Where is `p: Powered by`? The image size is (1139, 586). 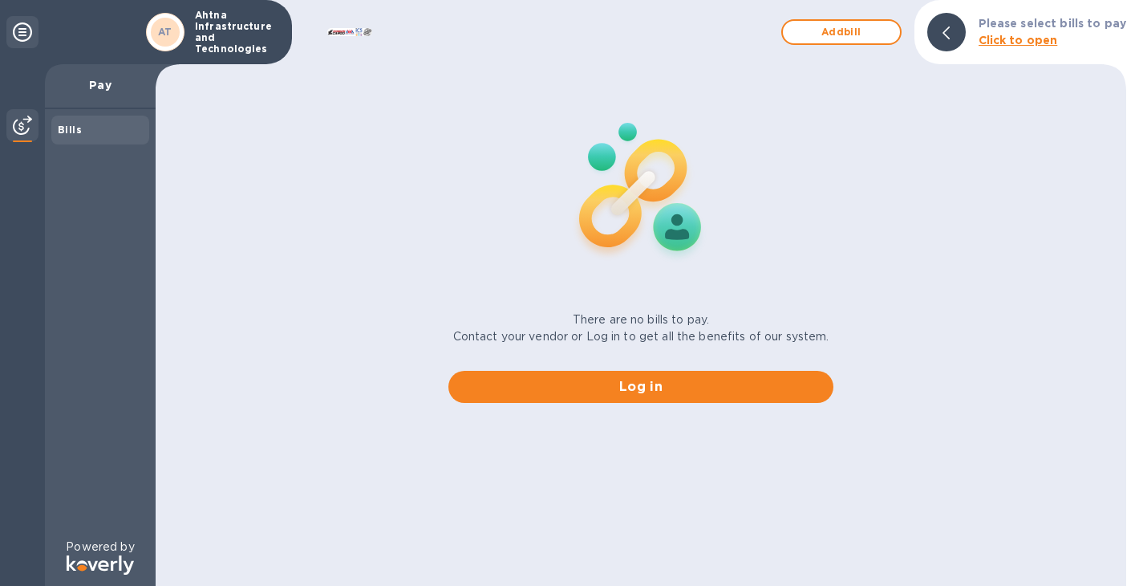 p: Powered by is located at coordinates (99, 546).